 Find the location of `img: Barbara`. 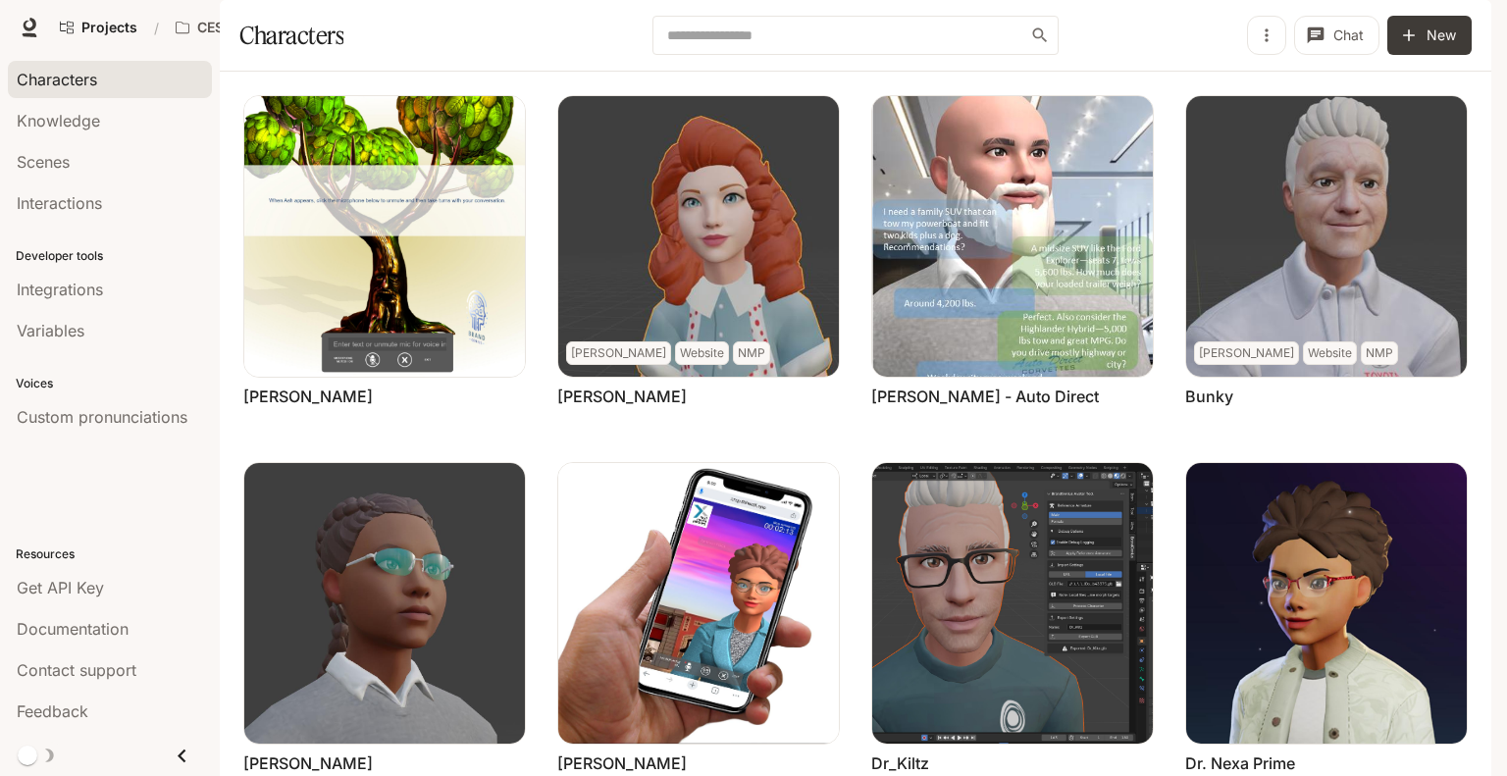

img: Barbara is located at coordinates (699, 236).